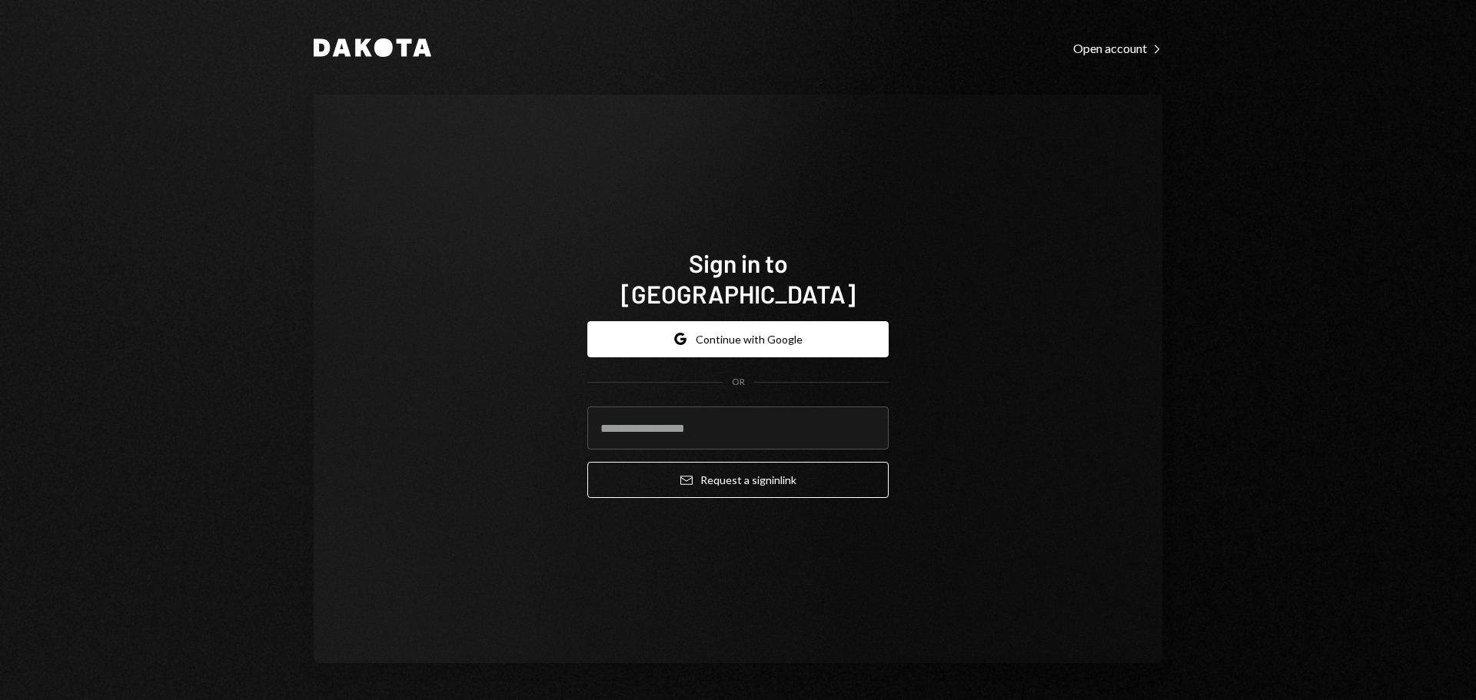 This screenshot has width=1476, height=700. Describe the element at coordinates (738, 382) in the screenshot. I see `div: OR` at that location.